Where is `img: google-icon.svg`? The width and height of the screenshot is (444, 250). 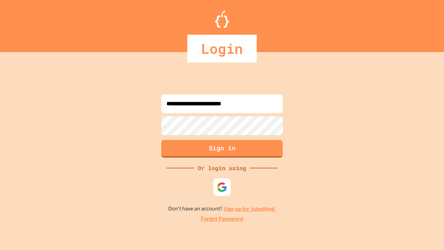 img: google-icon.svg is located at coordinates (222, 187).